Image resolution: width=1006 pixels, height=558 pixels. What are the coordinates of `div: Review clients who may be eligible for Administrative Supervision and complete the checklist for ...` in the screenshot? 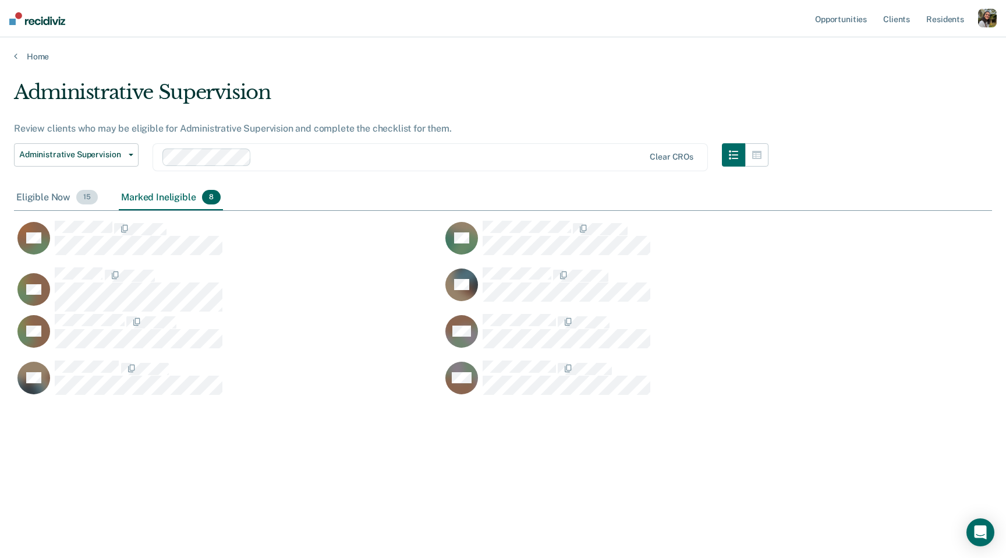 It's located at (391, 128).